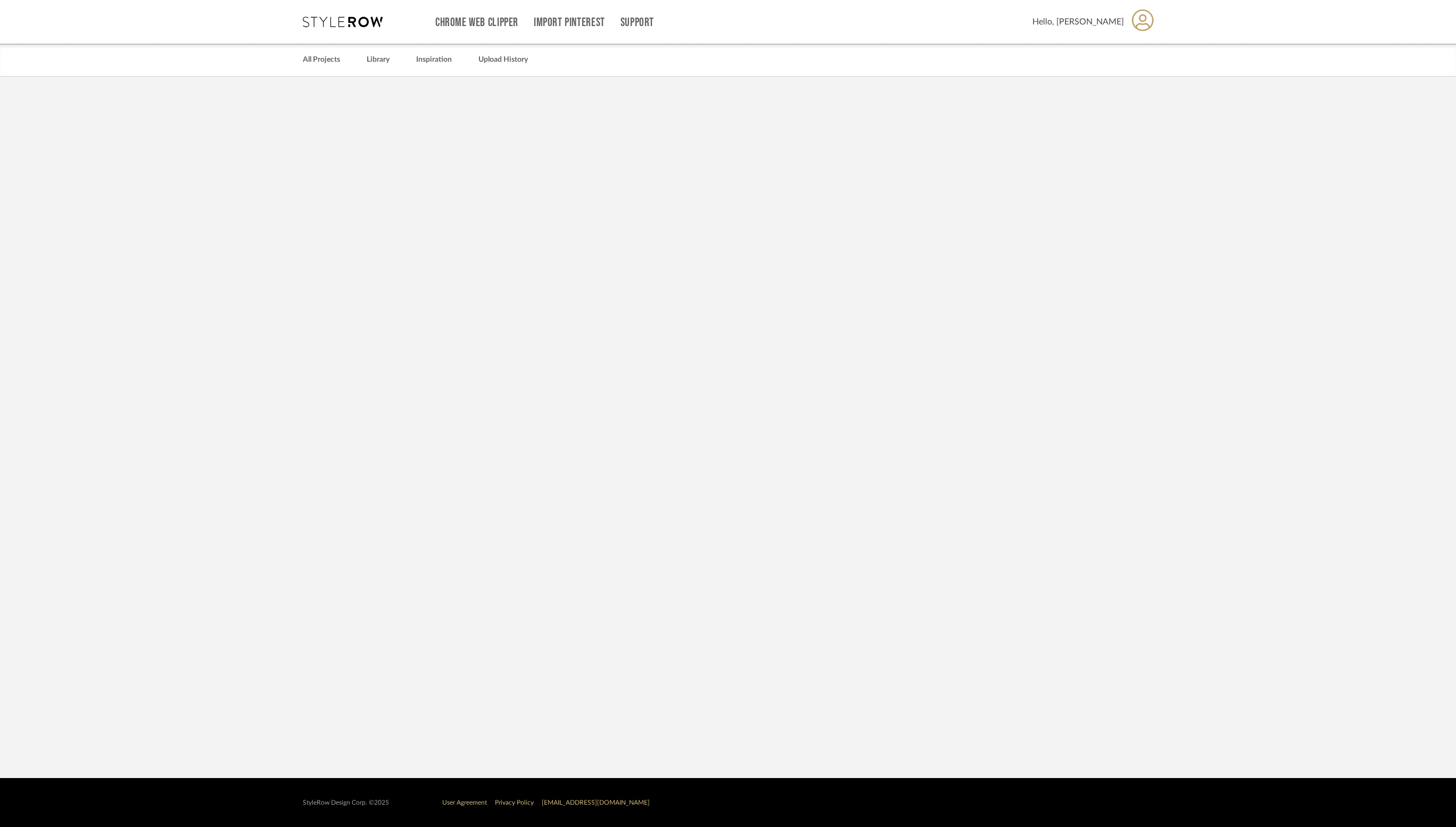 The height and width of the screenshot is (827, 1456). Describe the element at coordinates (434, 60) in the screenshot. I see `a: Inspiration` at that location.